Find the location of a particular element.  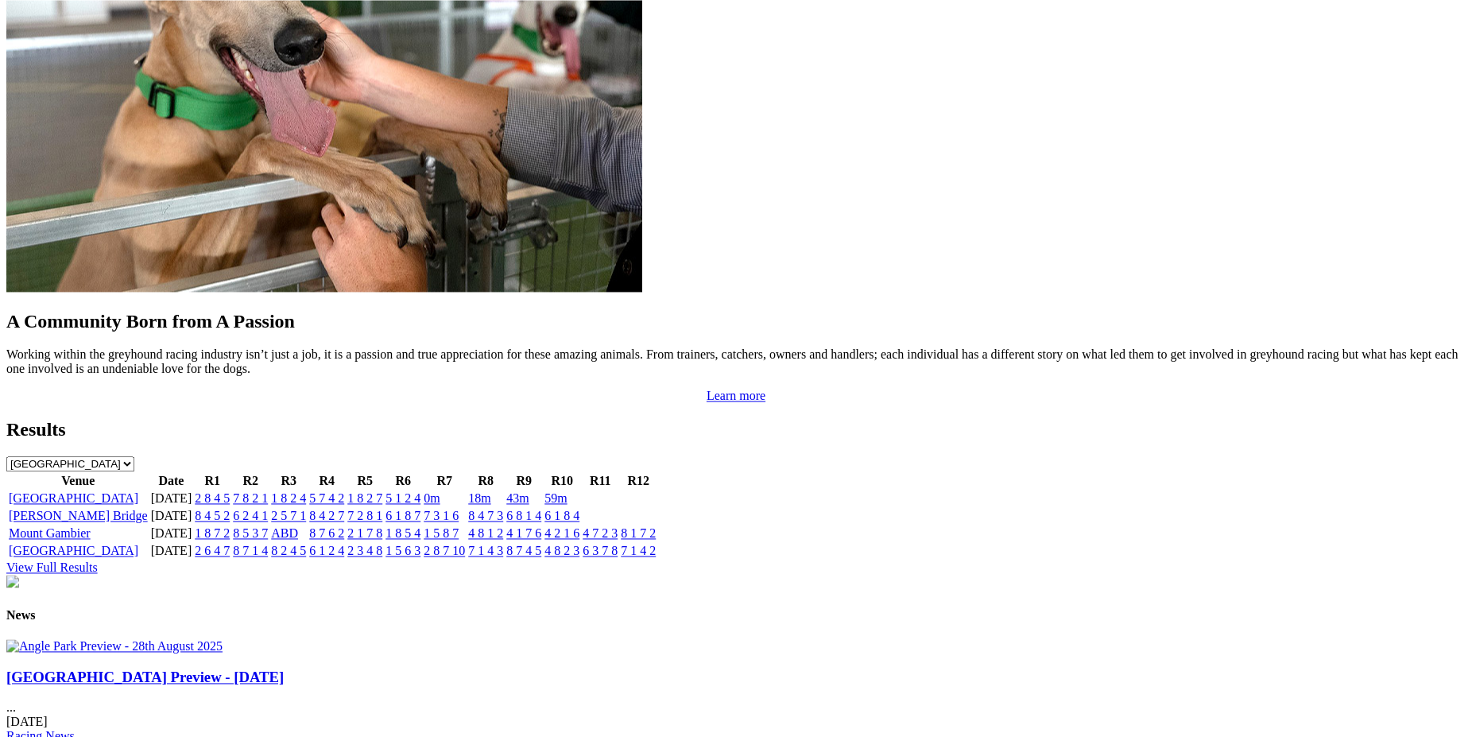

a: 6 1 8 7 is located at coordinates (403, 515).